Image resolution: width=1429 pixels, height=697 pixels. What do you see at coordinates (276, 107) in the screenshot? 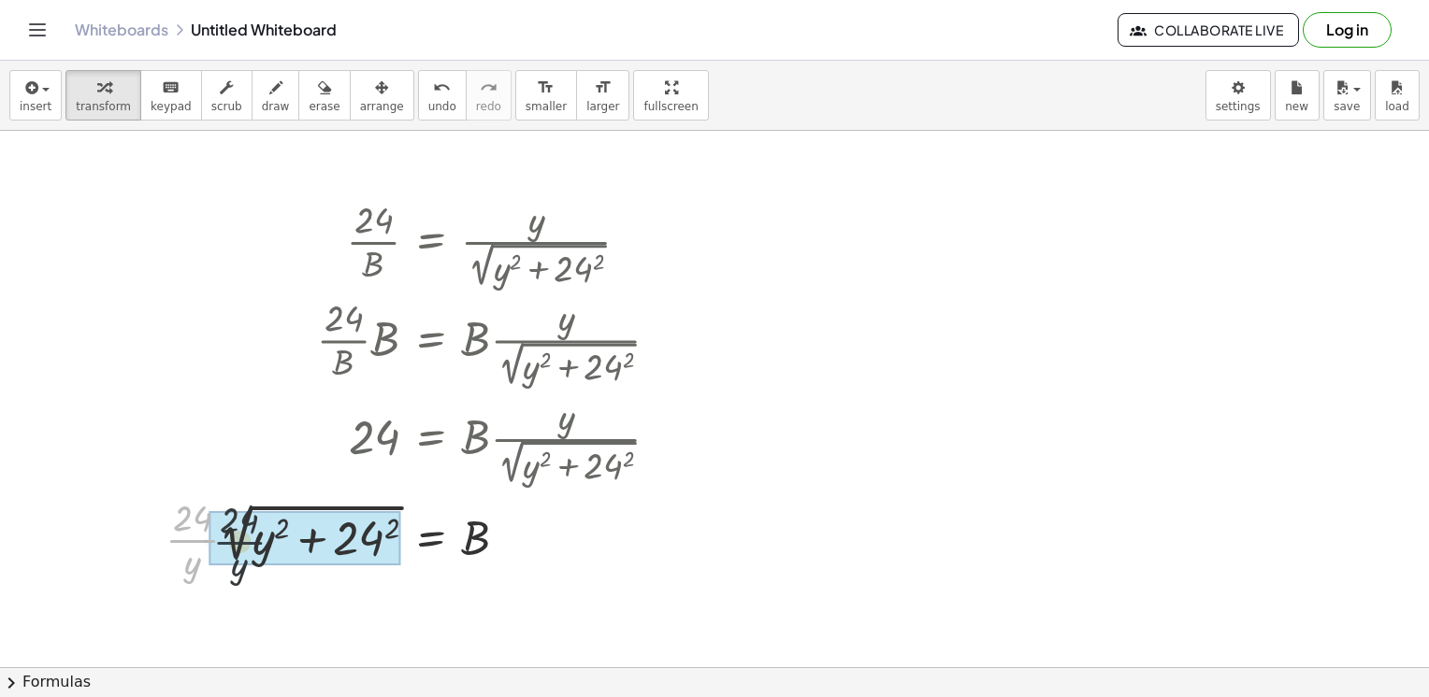
I see `span: draw` at bounding box center [276, 107].